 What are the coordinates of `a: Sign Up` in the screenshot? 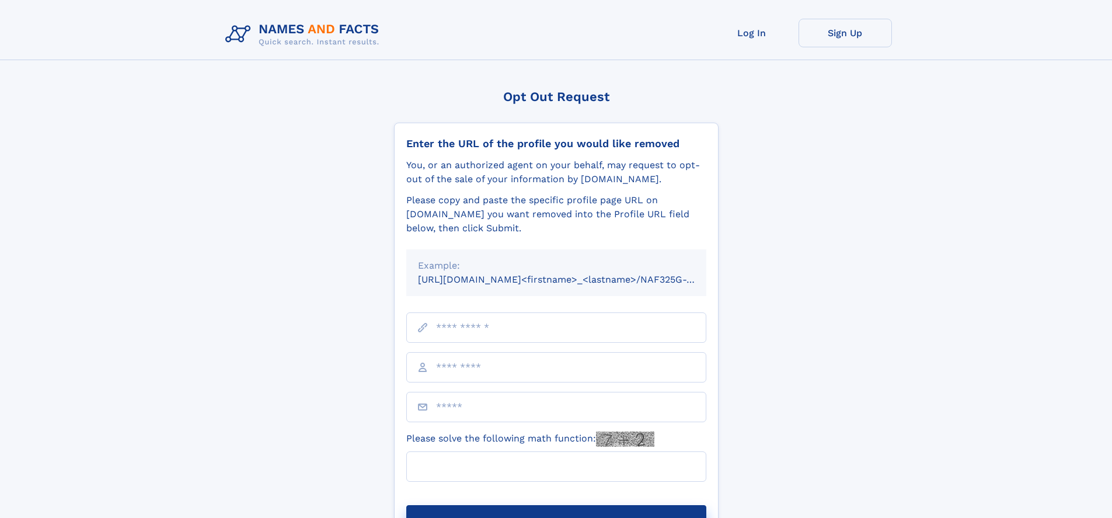 It's located at (845, 33).